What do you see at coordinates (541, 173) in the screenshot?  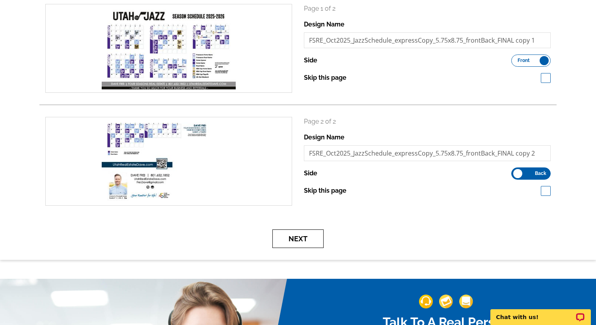 I see `span: Back` at bounding box center [541, 173].